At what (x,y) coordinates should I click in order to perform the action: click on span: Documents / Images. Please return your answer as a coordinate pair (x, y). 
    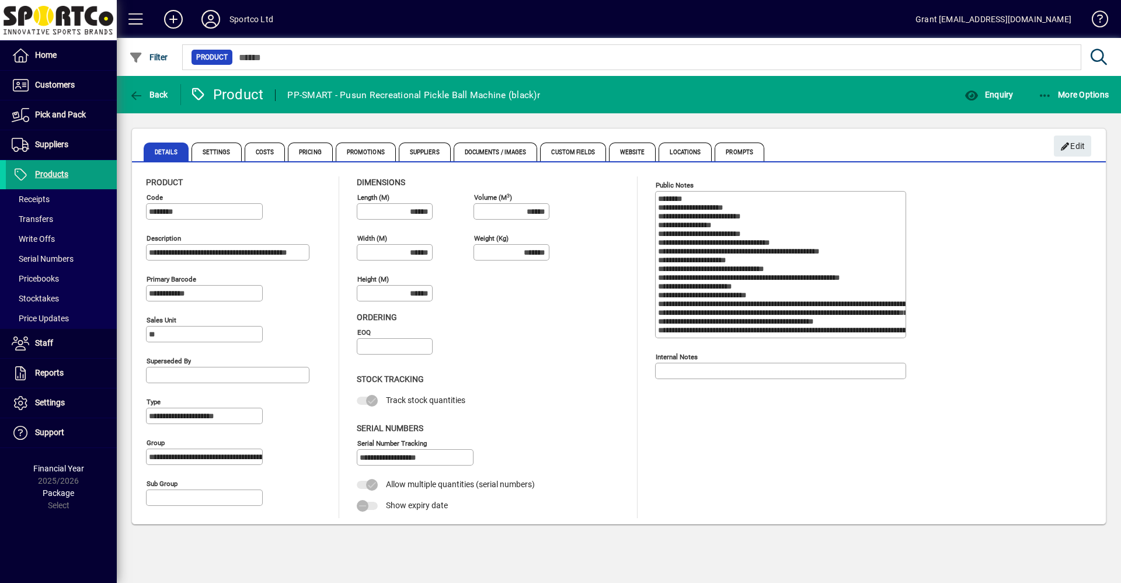
    Looking at the image, I should click on (496, 152).